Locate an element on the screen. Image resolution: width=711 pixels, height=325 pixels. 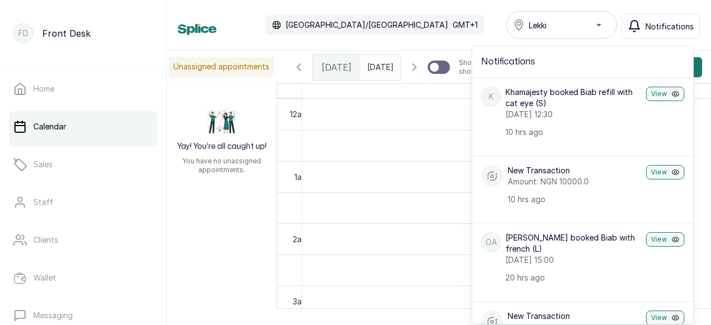
p: Clients is located at coordinates (46, 240).